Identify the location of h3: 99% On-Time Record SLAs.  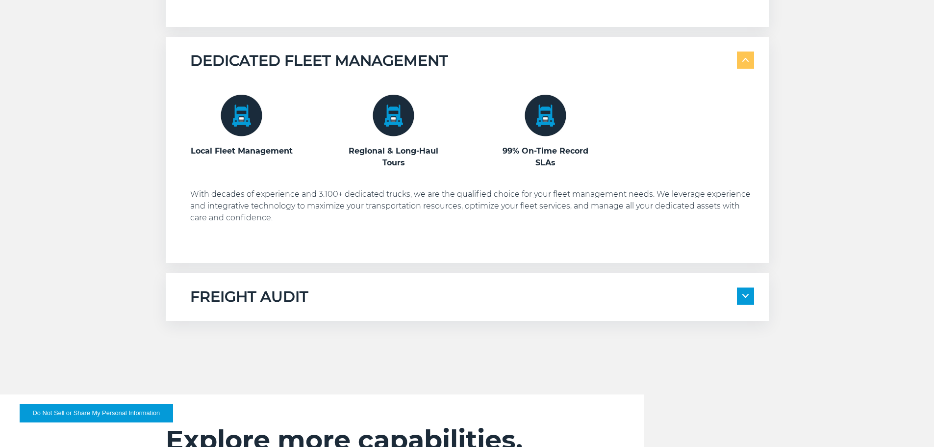
(546, 157).